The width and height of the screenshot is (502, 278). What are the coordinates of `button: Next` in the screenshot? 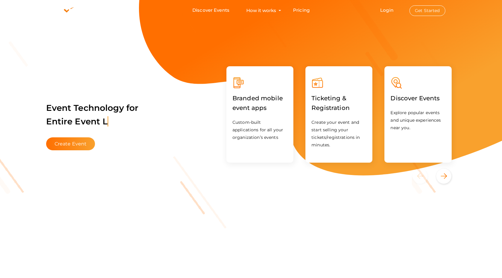 It's located at (444, 176).